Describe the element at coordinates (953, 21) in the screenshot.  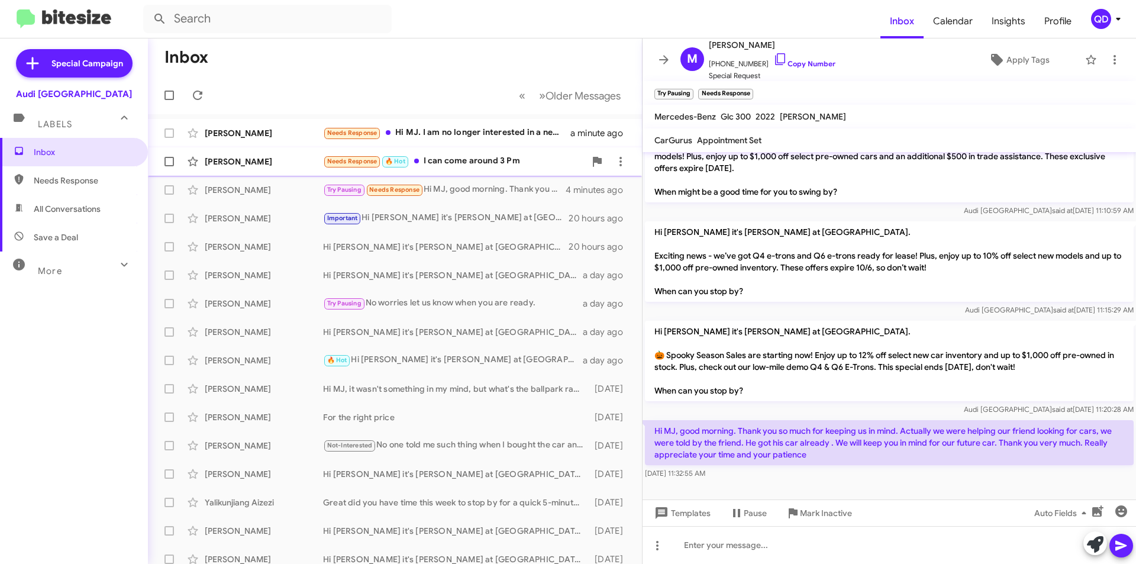
I see `a: Calendar` at that location.